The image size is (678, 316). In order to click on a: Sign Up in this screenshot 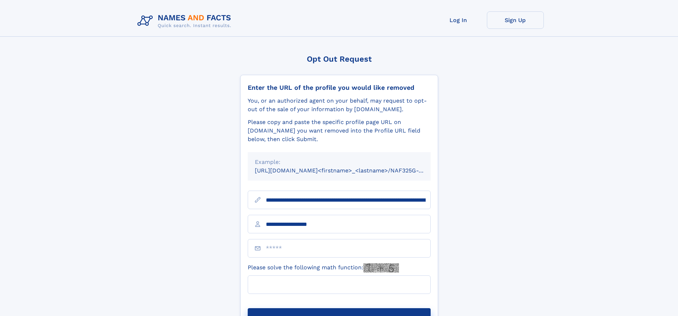, I will do `click(516, 20)`.